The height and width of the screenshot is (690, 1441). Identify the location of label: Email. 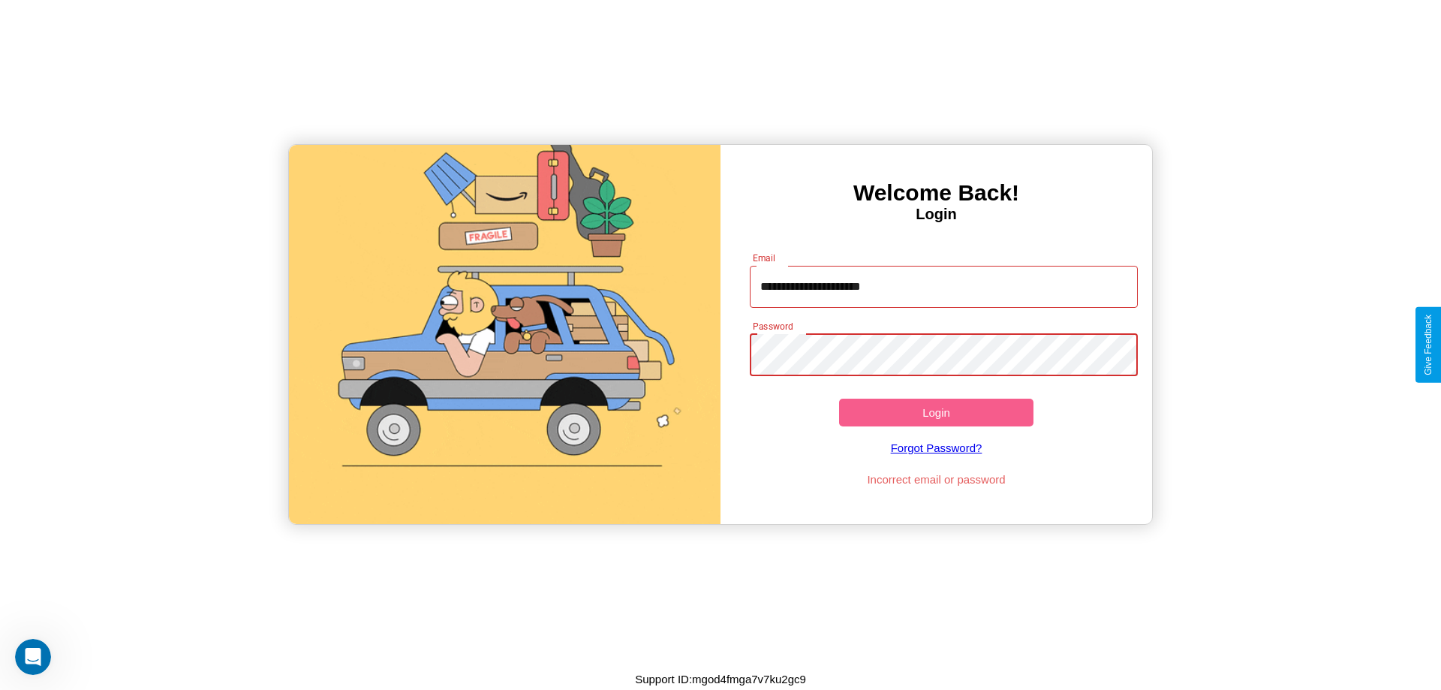
(764, 257).